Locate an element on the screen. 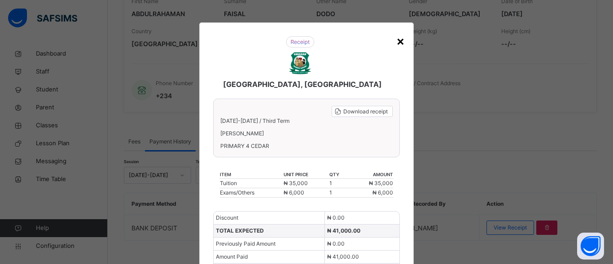  span: TOTAL EXPECTED is located at coordinates (240, 231).